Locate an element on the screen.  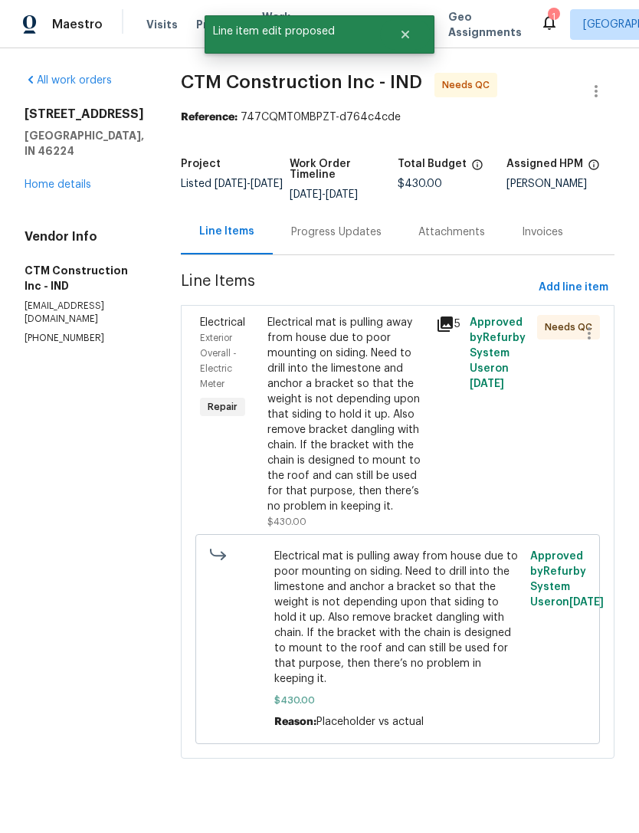
a: All work orders is located at coordinates (68, 80).